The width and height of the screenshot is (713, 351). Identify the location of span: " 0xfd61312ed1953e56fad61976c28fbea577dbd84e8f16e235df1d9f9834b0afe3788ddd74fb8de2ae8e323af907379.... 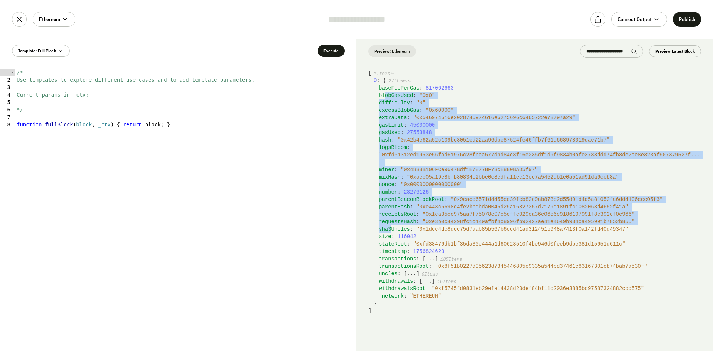
(539, 159).